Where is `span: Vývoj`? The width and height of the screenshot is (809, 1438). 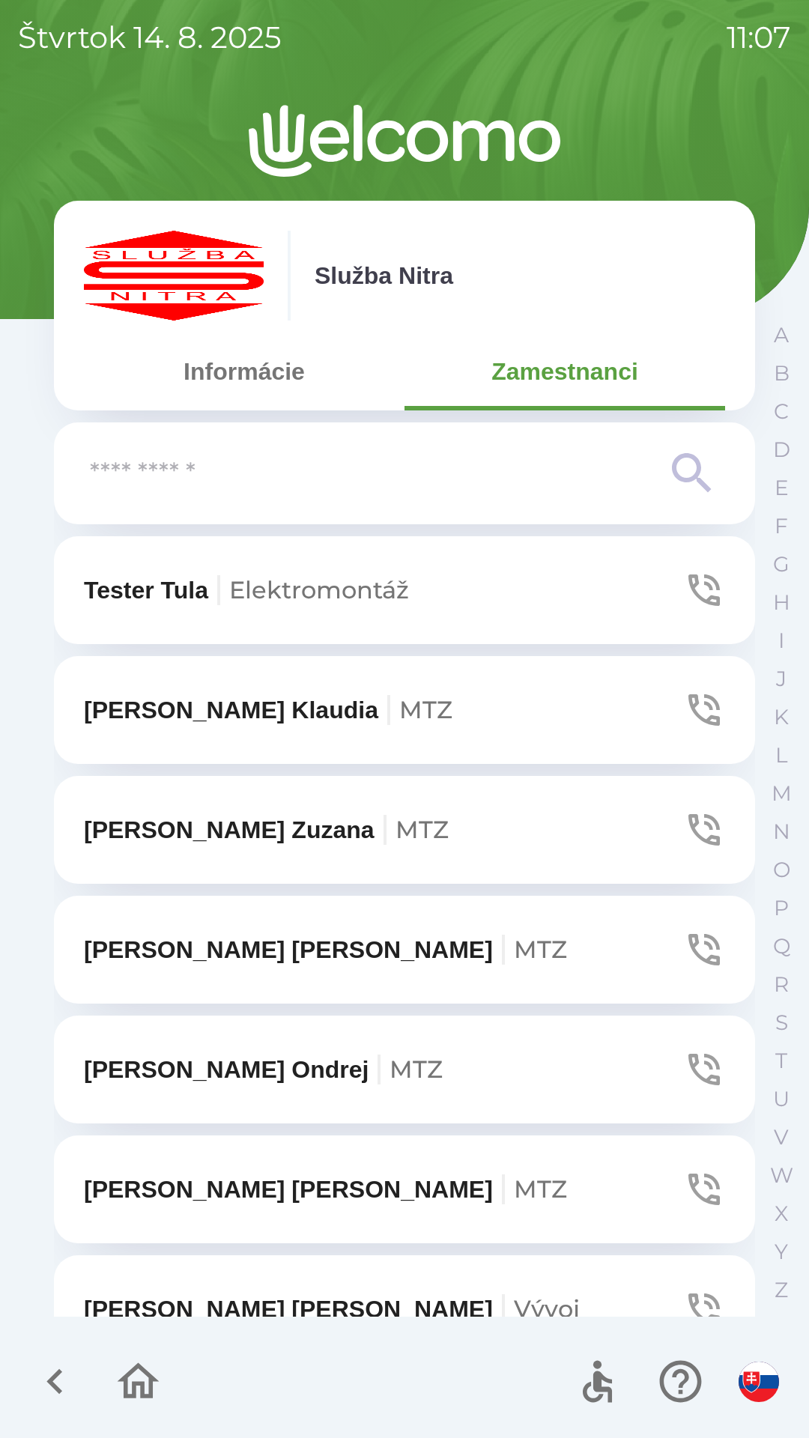
span: Vývoj is located at coordinates (547, 1308).